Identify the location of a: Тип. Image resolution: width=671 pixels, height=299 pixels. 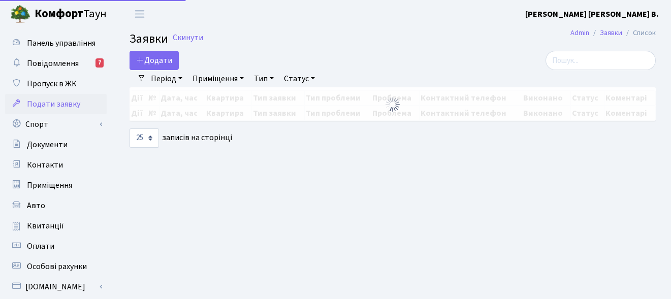
(264, 79).